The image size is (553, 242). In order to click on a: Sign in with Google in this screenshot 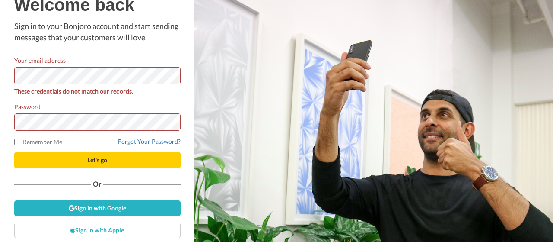, I will do `click(97, 208)`.